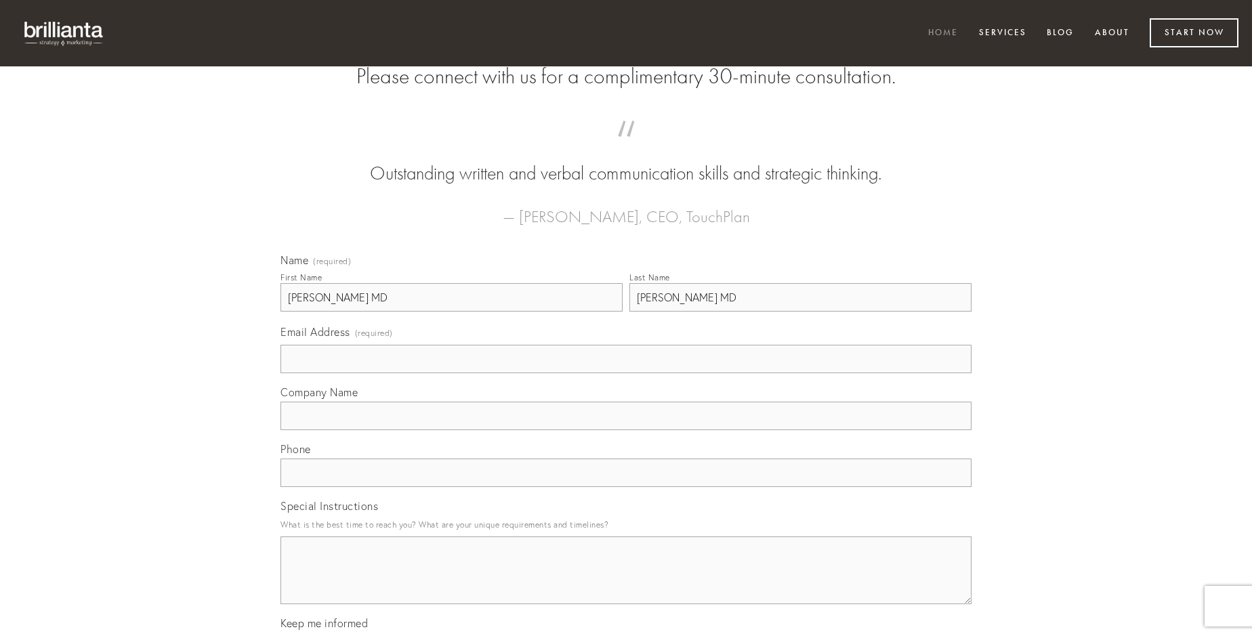  What do you see at coordinates (650, 277) in the screenshot?
I see `div: Last Name` at bounding box center [650, 277].